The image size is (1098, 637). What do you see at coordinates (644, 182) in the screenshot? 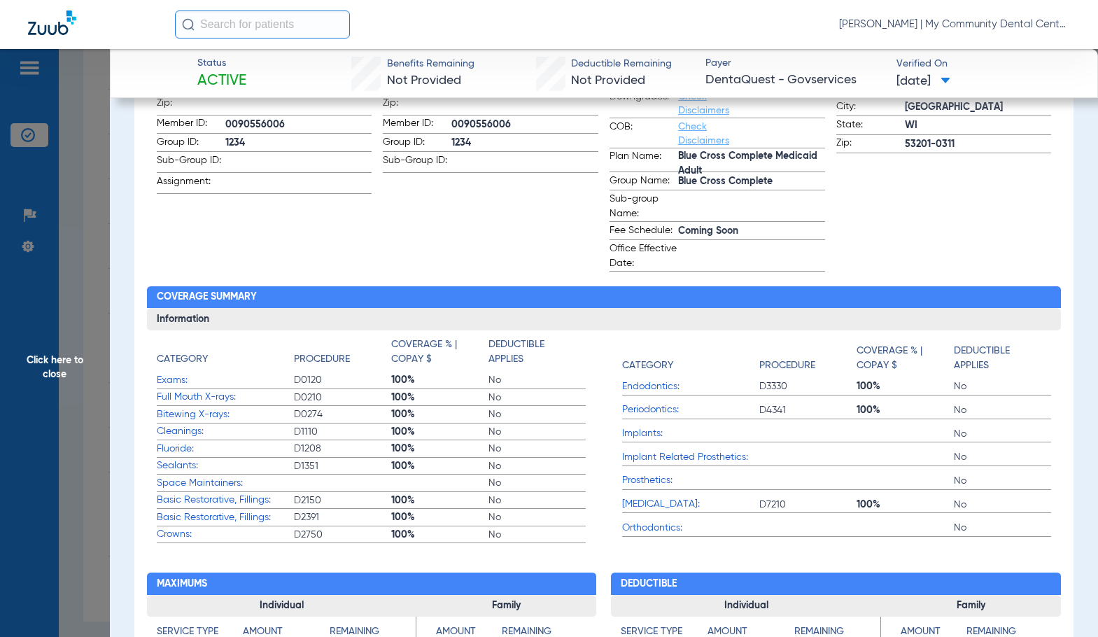
I see `span: Group Name:` at bounding box center [644, 182].